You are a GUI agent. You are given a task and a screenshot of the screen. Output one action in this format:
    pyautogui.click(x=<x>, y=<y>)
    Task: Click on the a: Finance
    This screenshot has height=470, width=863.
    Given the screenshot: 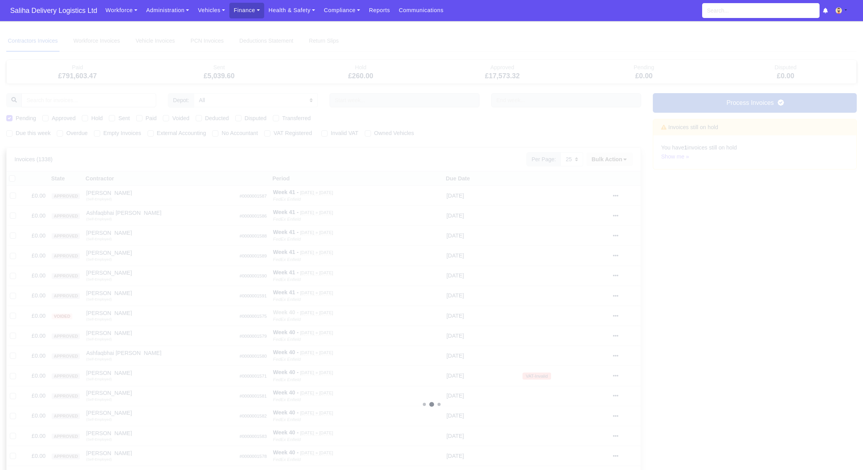 What is the action you would take?
    pyautogui.click(x=247, y=10)
    